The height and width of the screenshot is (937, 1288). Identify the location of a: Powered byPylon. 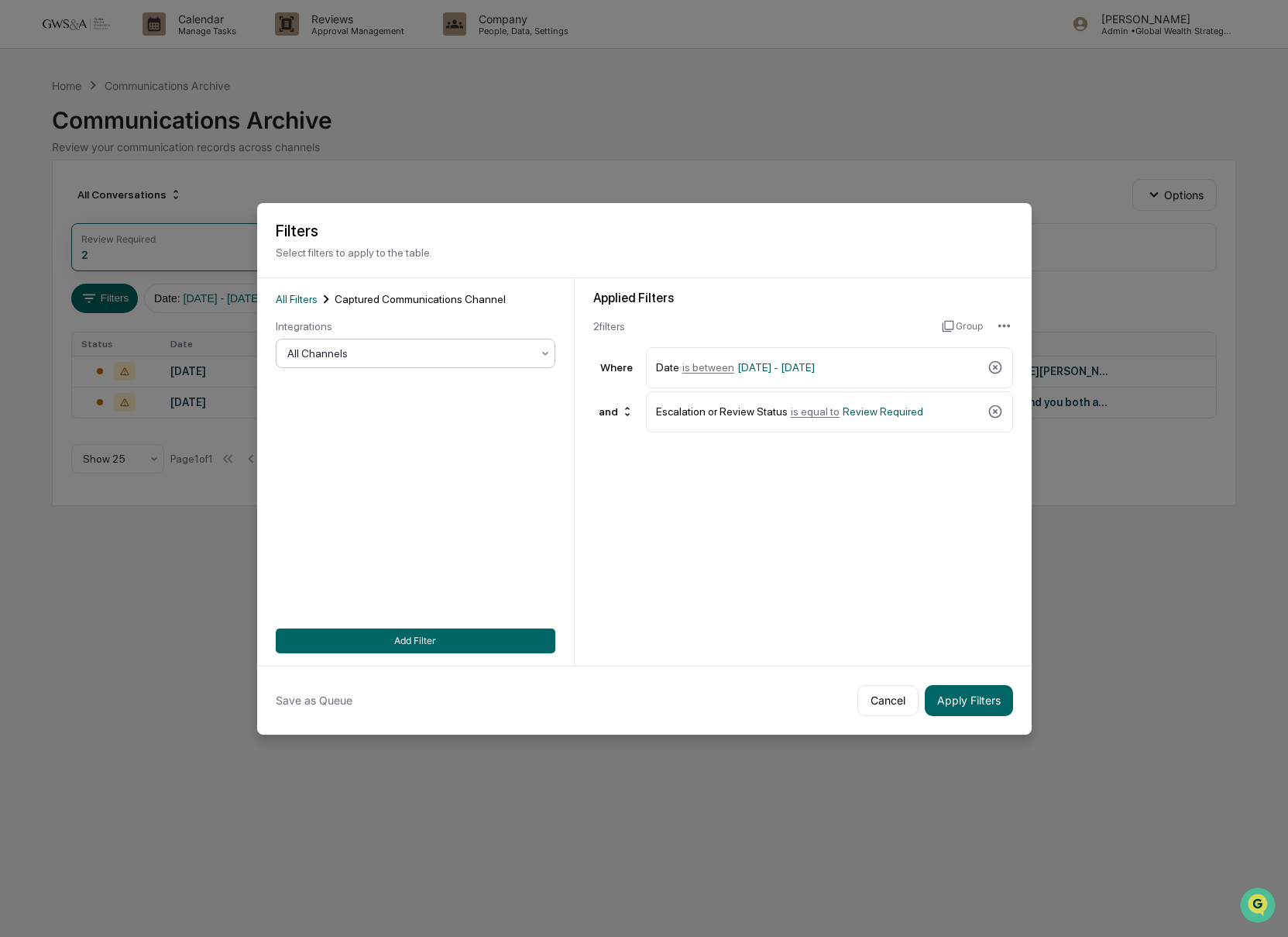
(148, 268).